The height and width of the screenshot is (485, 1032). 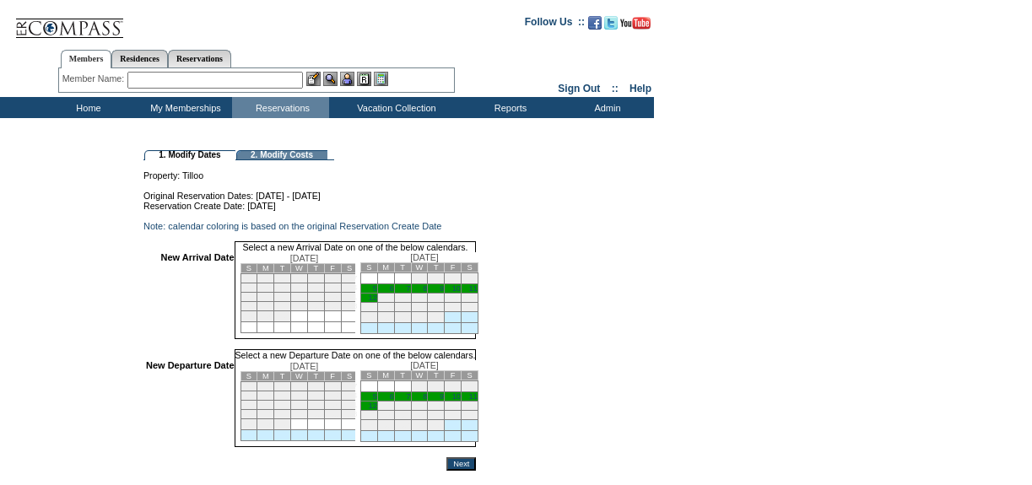 I want to click on img: Compass Home, so click(x=69, y=21).